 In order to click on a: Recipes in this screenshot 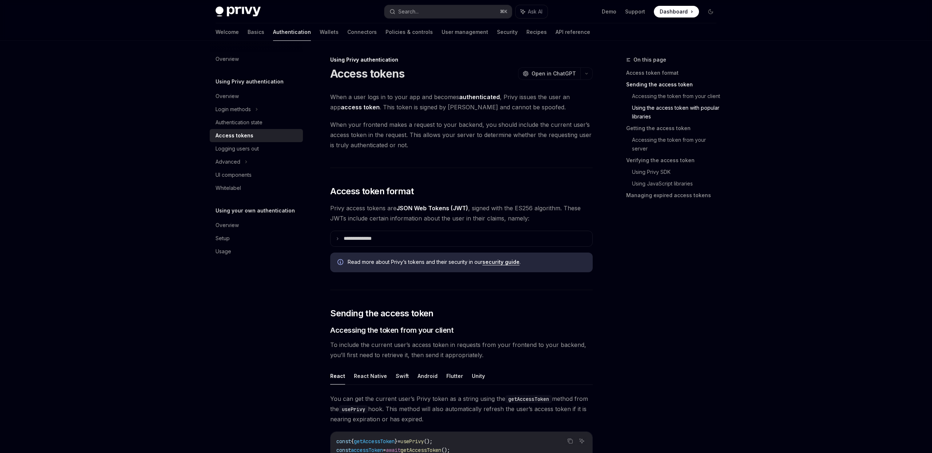, I will do `click(537, 32)`.